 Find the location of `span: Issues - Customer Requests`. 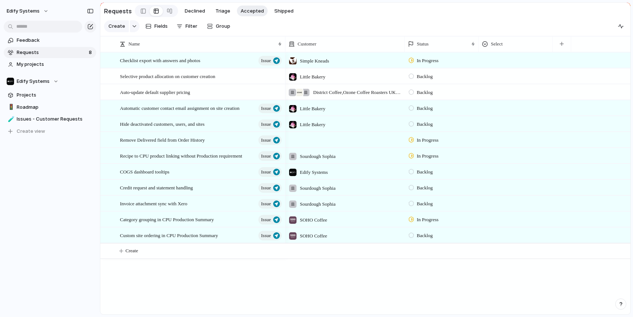

span: Issues - Customer Requests is located at coordinates (55, 119).